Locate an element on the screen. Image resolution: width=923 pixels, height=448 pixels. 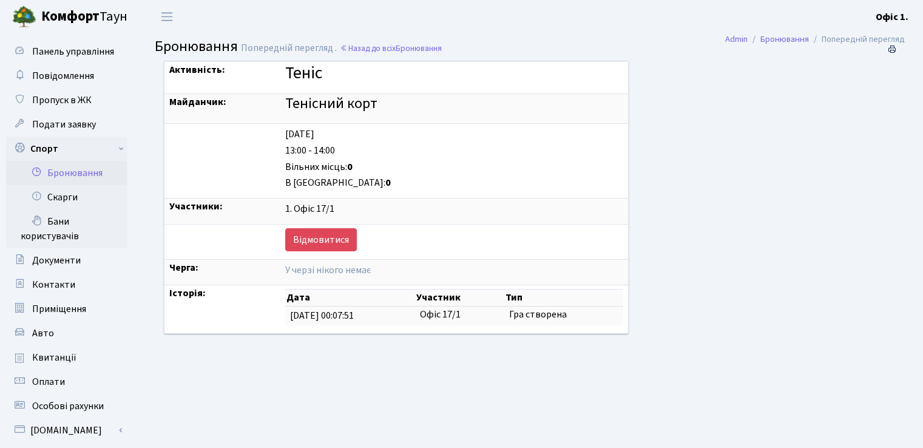
th: Тип is located at coordinates (564, 298).